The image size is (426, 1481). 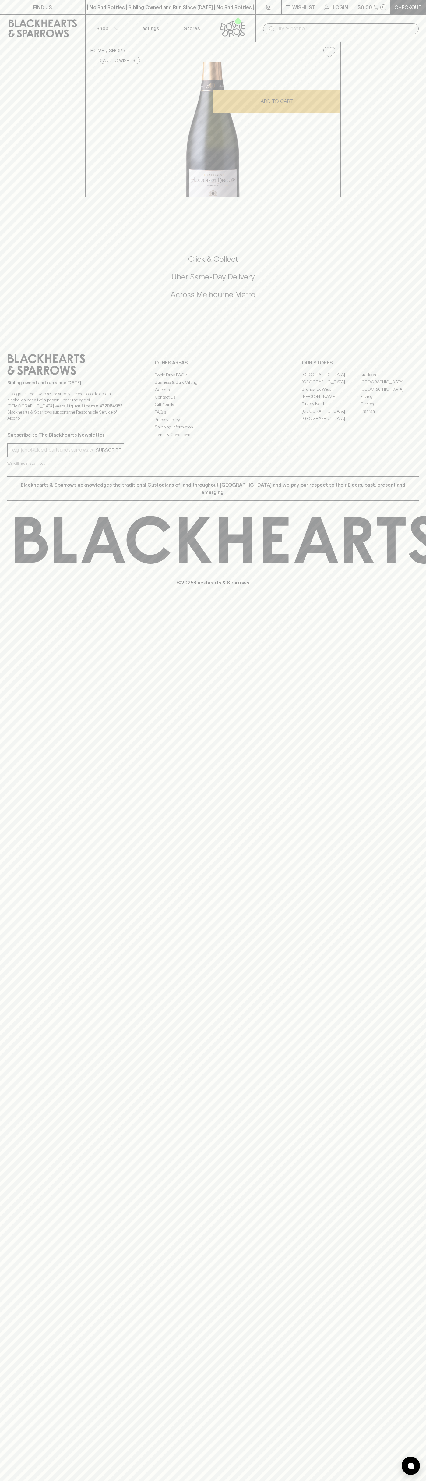 I want to click on a: Bottle Drop FAQ's, so click(x=213, y=375).